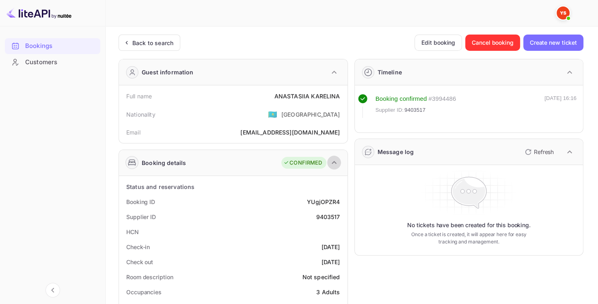 This screenshot has width=598, height=304. What do you see at coordinates (415, 110) in the screenshot?
I see `span: 9403517` at bounding box center [415, 110].